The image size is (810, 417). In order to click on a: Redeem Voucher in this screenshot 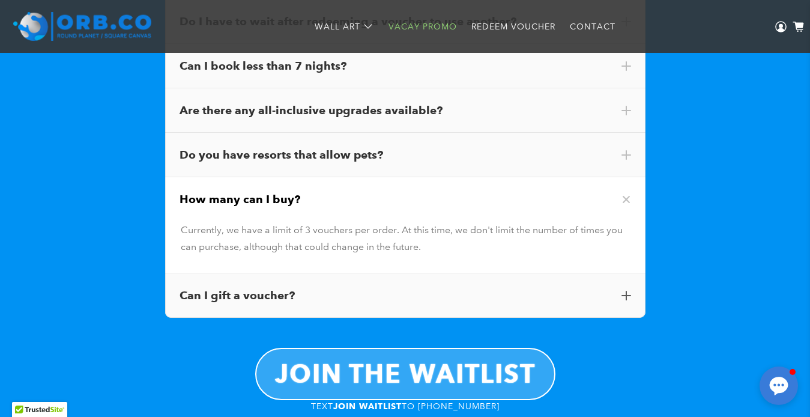, I will do `click(513, 26)`.